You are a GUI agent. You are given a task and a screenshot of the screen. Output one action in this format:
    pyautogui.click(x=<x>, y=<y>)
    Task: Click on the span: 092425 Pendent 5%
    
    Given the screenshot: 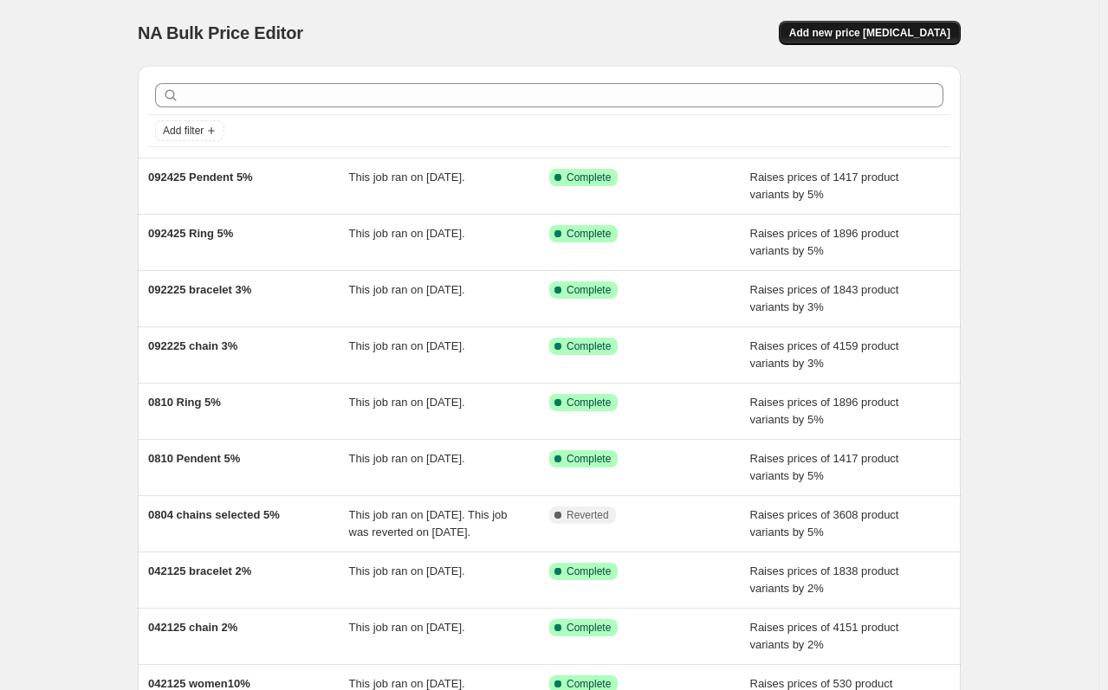 What is the action you would take?
    pyautogui.click(x=200, y=177)
    